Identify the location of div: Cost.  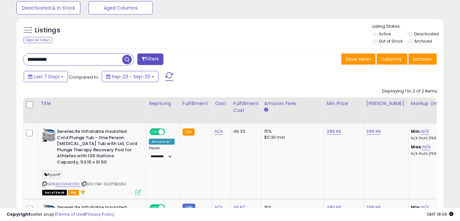
(221, 103).